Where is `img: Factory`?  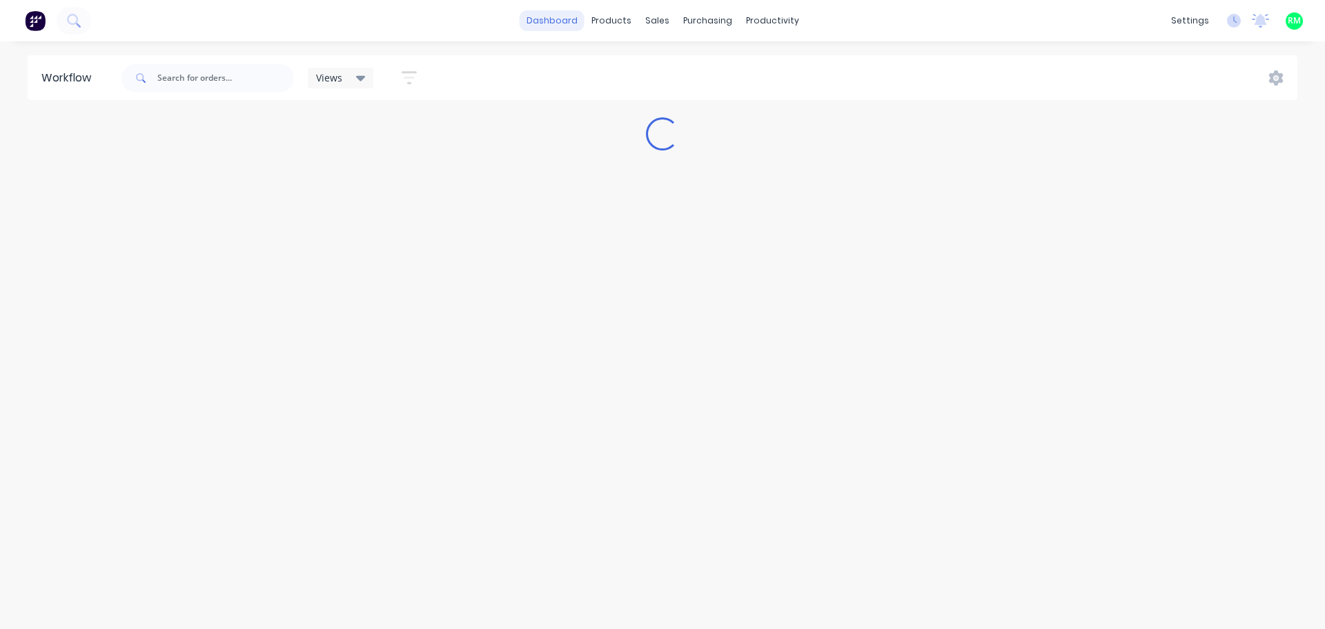
img: Factory is located at coordinates (35, 21).